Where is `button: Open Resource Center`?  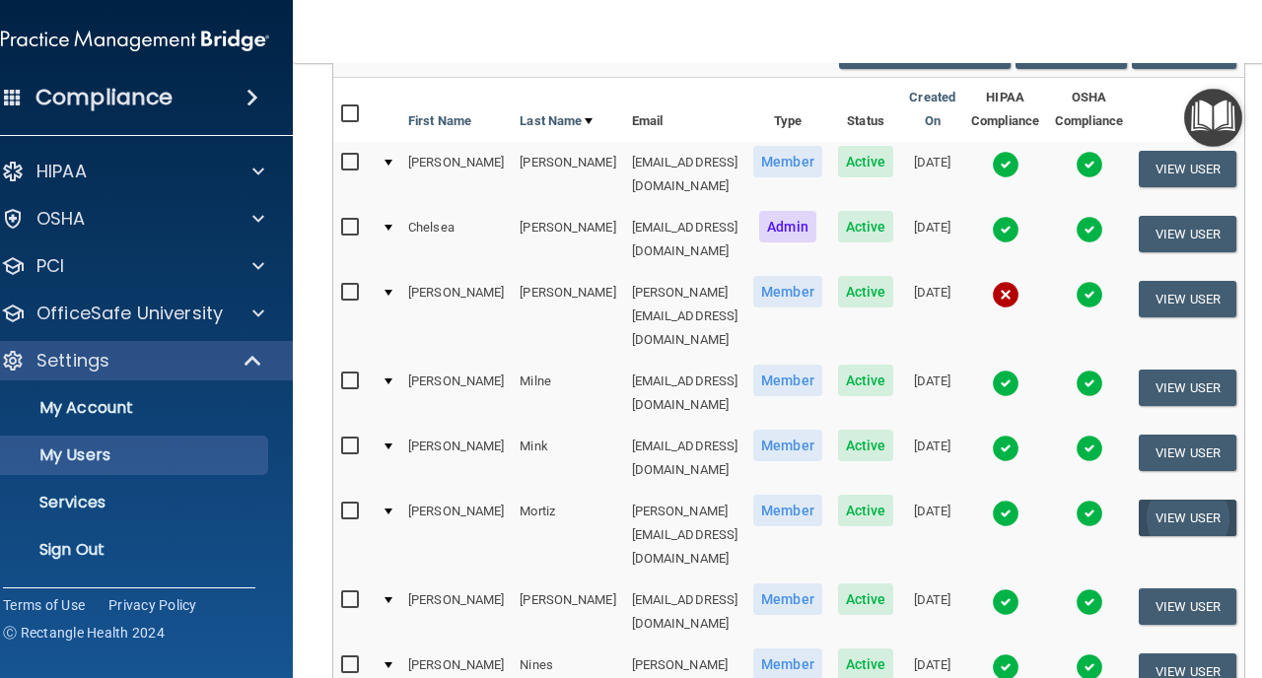
button: Open Resource Center is located at coordinates (1213, 117).